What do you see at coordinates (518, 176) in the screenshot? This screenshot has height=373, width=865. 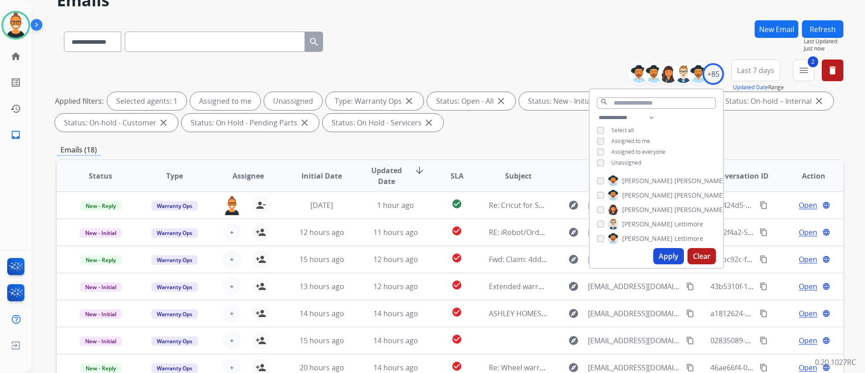 I see `span: Subject` at bounding box center [518, 176].